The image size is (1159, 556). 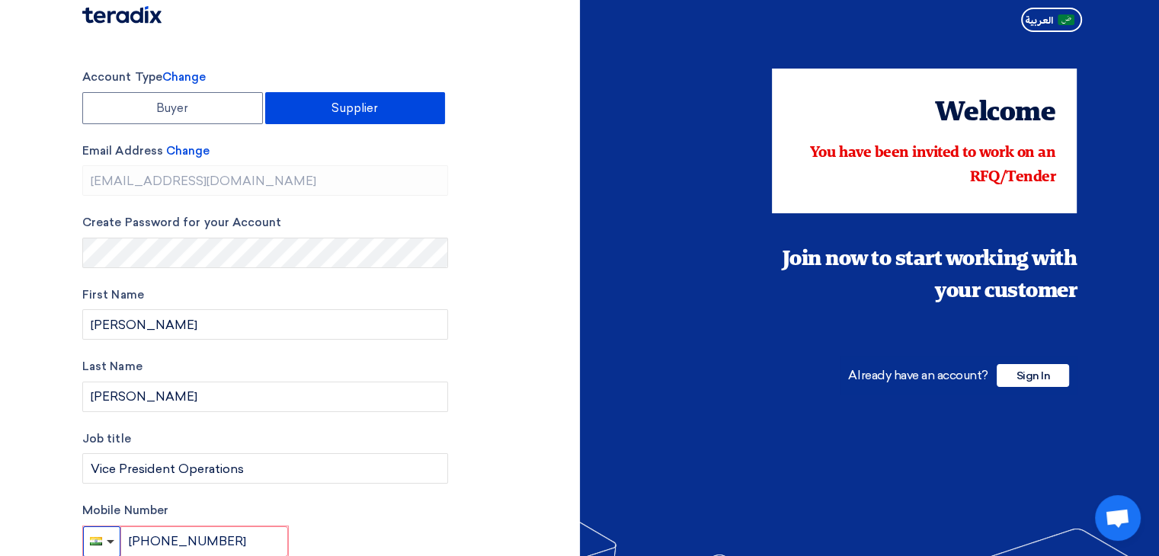 I want to click on div: Join now to start working with your customer, so click(x=924, y=276).